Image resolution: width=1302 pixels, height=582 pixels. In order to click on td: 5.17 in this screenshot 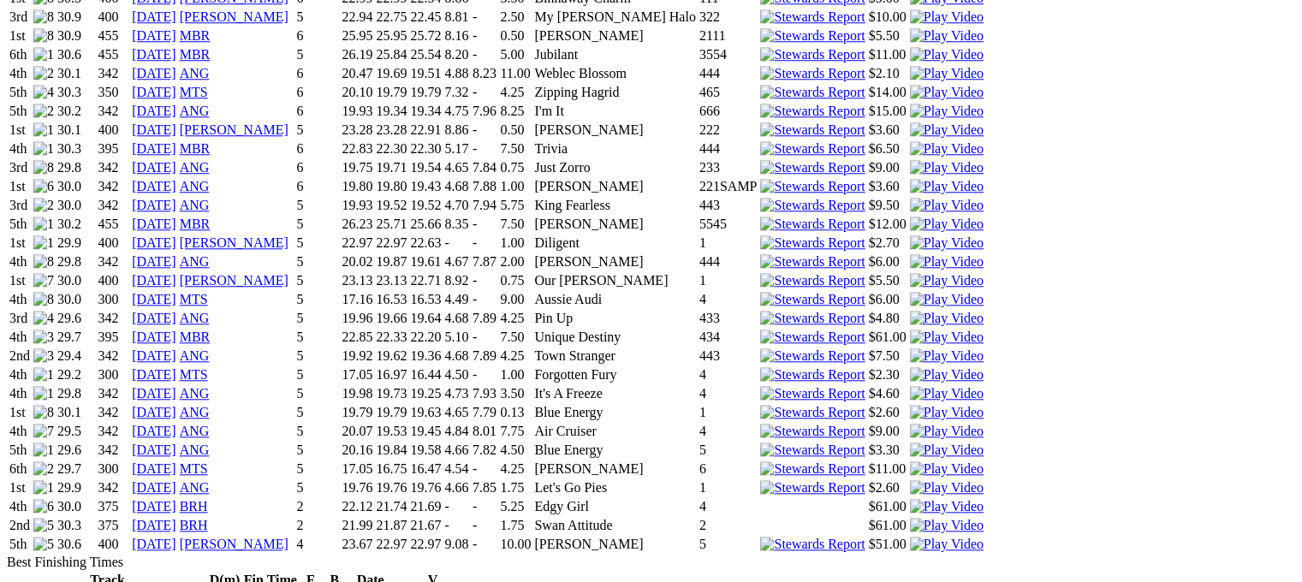, I will do `click(456, 149)`.